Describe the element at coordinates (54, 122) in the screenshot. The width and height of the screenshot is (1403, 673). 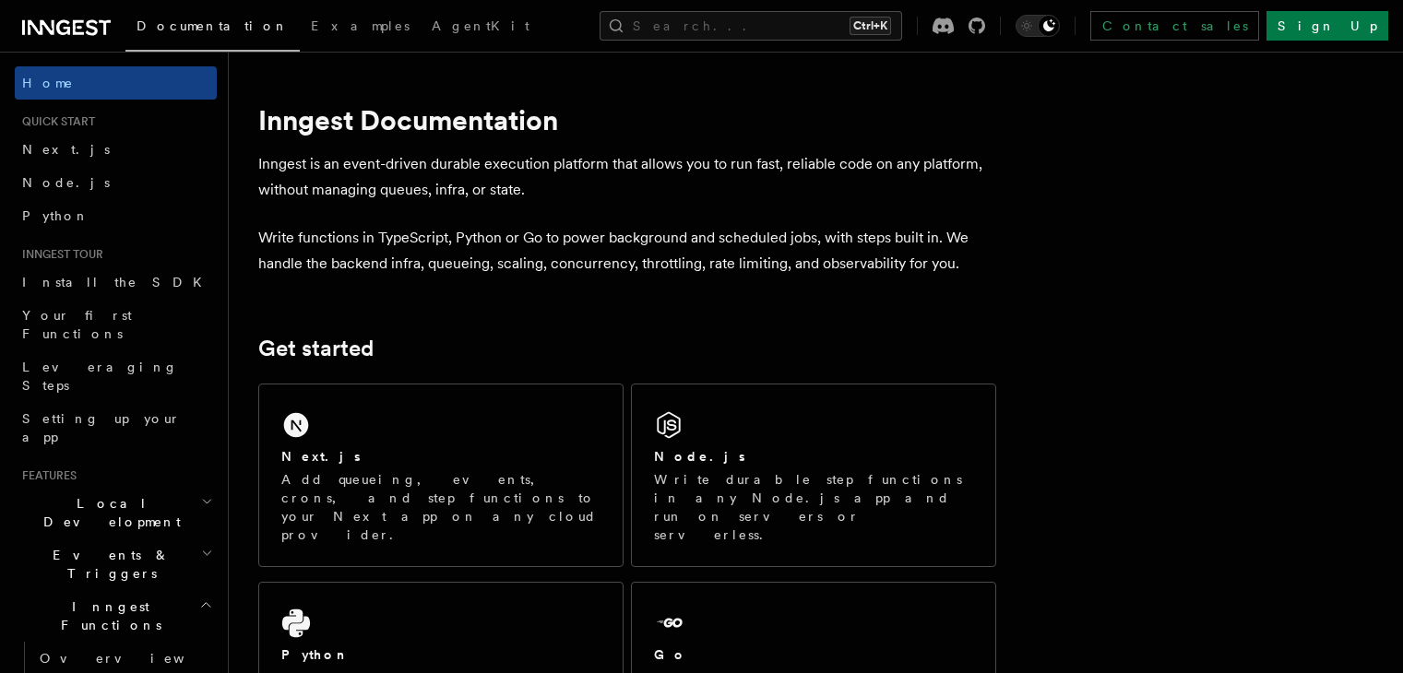
I see `span: Quick start` at that location.